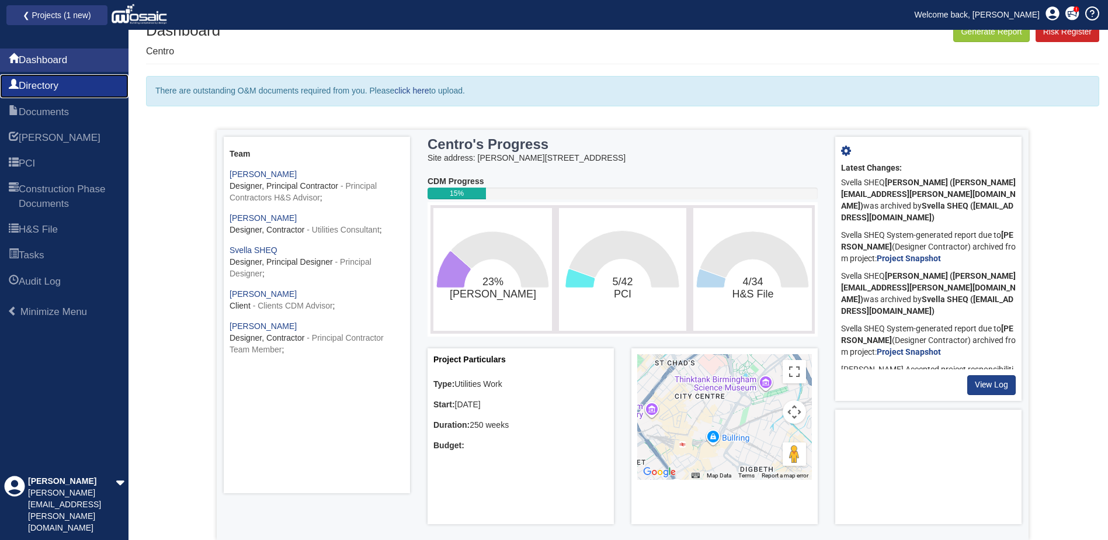 The image size is (1108, 540). I want to click on text: 5/42, so click(623, 287).